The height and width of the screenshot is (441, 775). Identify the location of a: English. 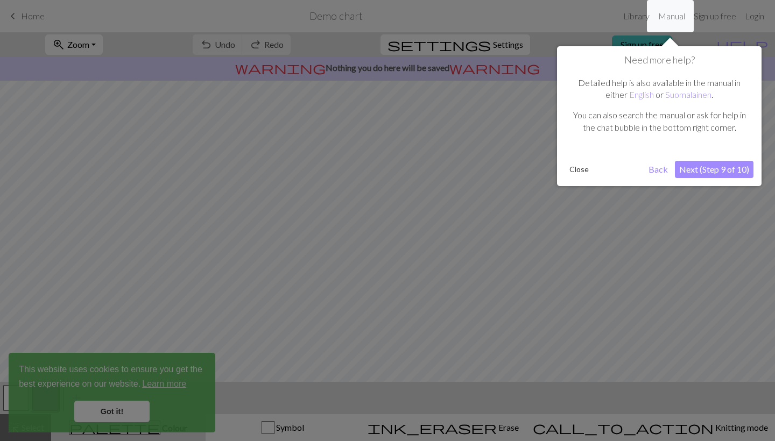
(642, 94).